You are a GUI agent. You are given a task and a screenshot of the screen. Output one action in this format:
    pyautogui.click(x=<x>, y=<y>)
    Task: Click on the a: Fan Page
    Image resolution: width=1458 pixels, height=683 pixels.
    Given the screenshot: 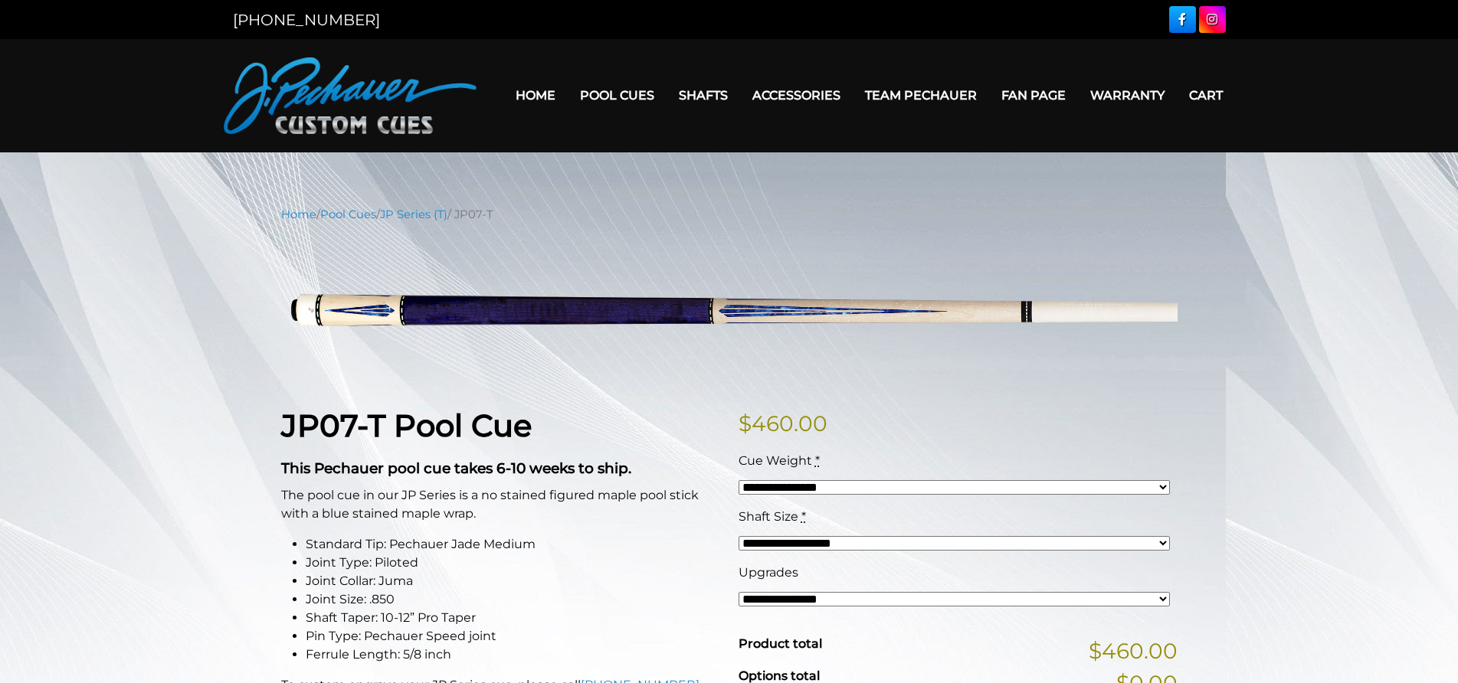 What is the action you would take?
    pyautogui.click(x=1034, y=95)
    